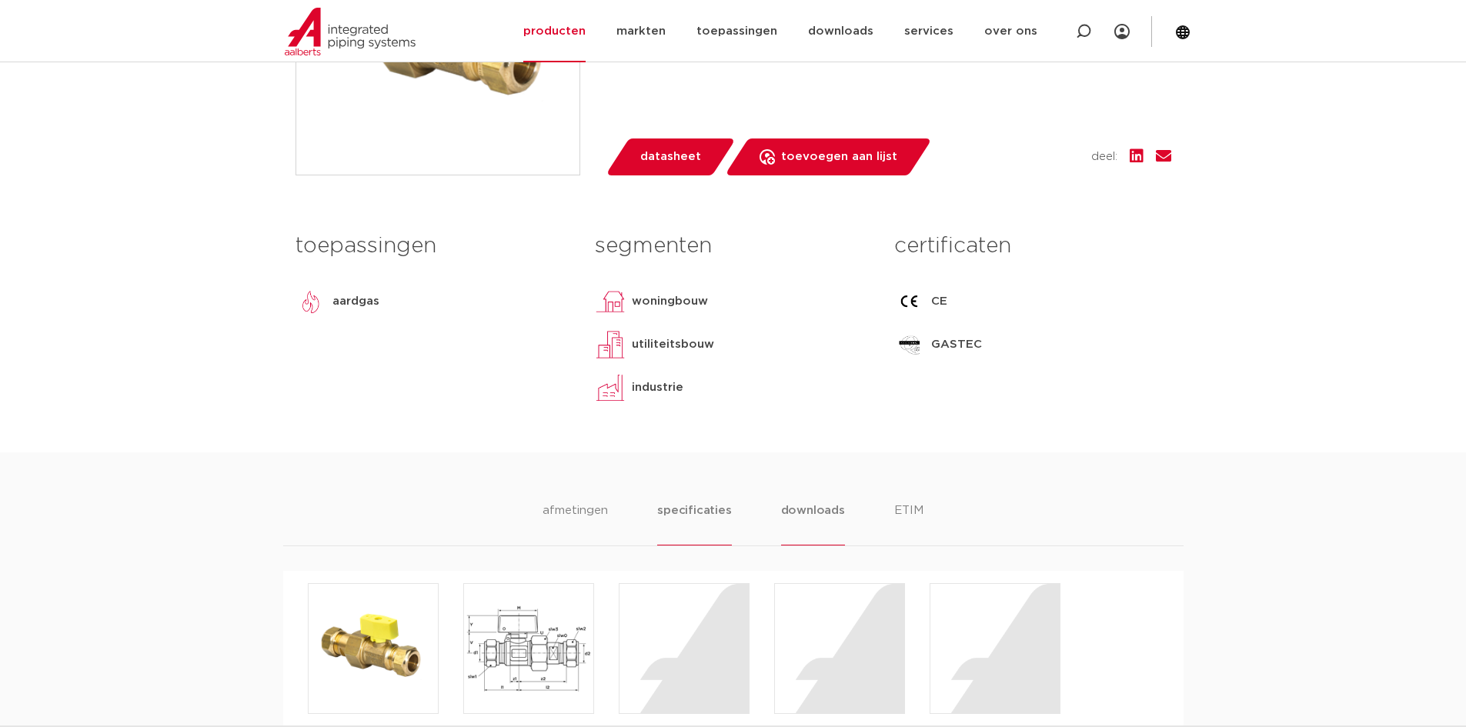  What do you see at coordinates (373, 649) in the screenshot?
I see `img: image for K1025` at bounding box center [373, 649].